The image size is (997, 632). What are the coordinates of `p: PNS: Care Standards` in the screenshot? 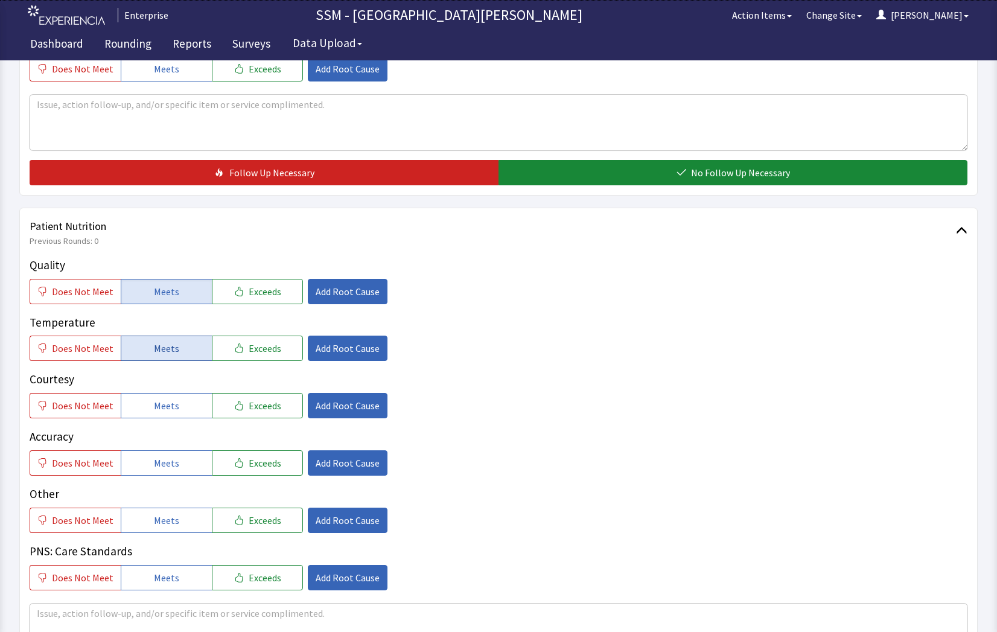 It's located at (499, 551).